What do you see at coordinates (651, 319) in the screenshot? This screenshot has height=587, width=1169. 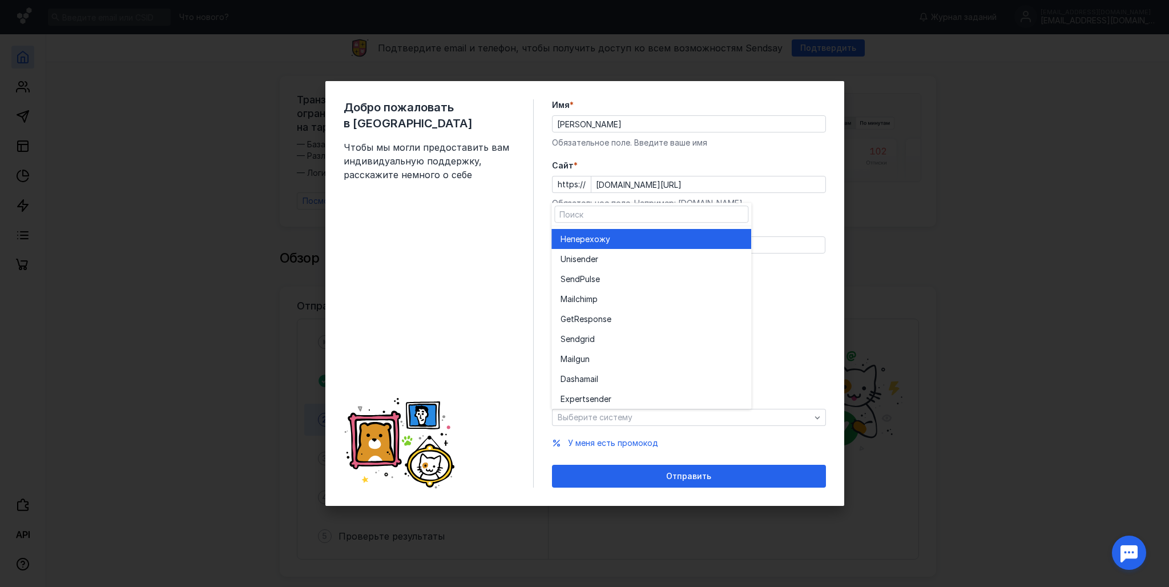 I see `button: GetResponse` at bounding box center [651, 319].